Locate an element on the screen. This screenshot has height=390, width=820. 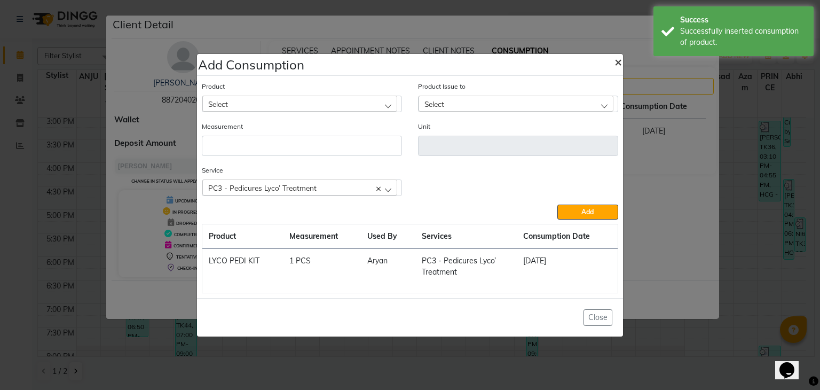
div: Successfully inserted consumption of product. is located at coordinates (743, 37).